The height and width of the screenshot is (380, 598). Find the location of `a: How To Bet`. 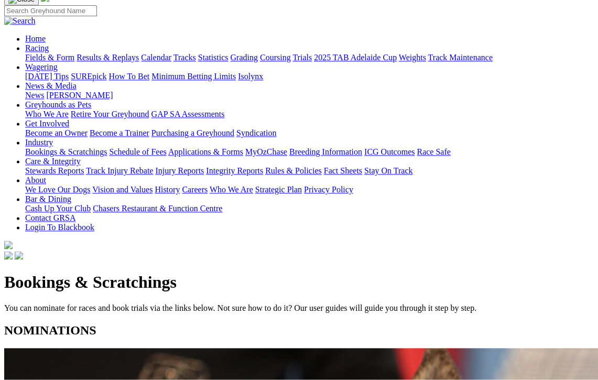

a: How To Bet is located at coordinates (130, 77).